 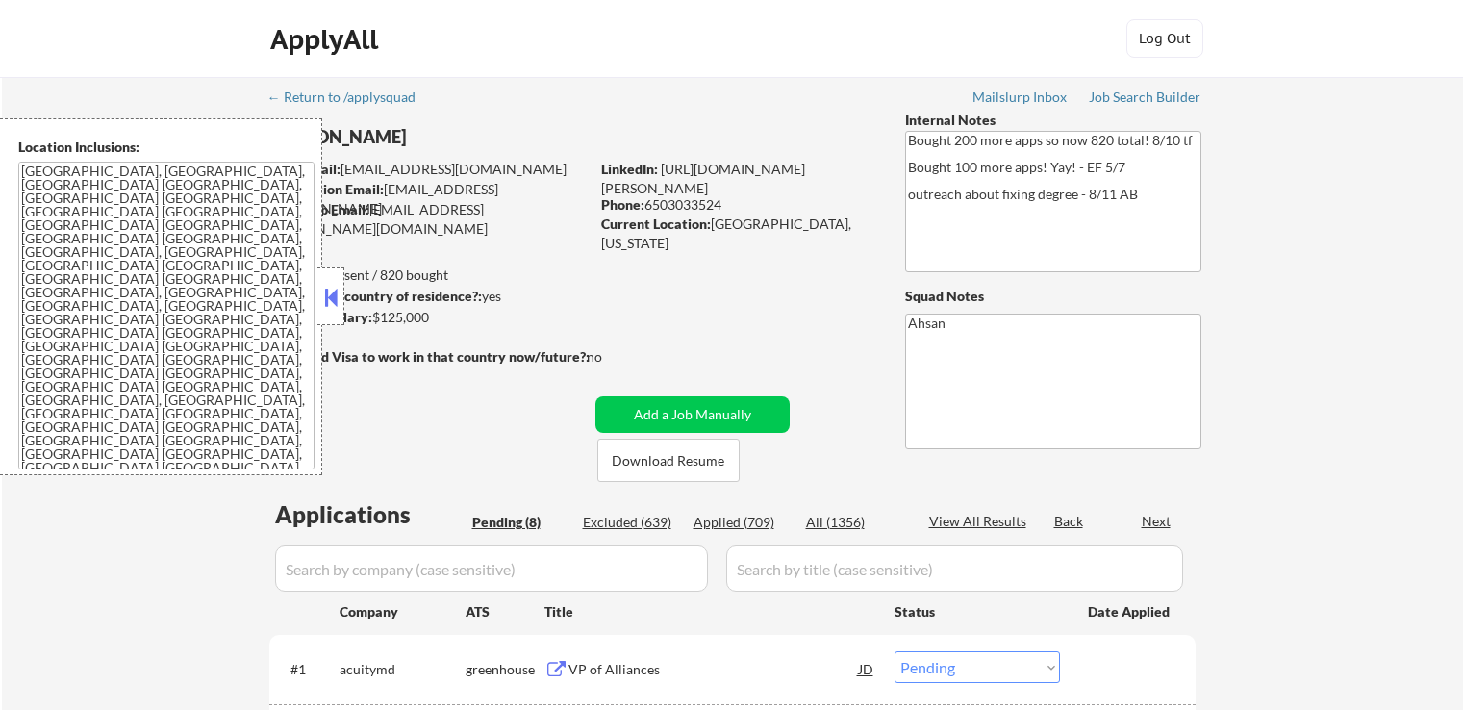 What do you see at coordinates (505, 670) in the screenshot?
I see `div: greenhouse` at bounding box center [505, 670].